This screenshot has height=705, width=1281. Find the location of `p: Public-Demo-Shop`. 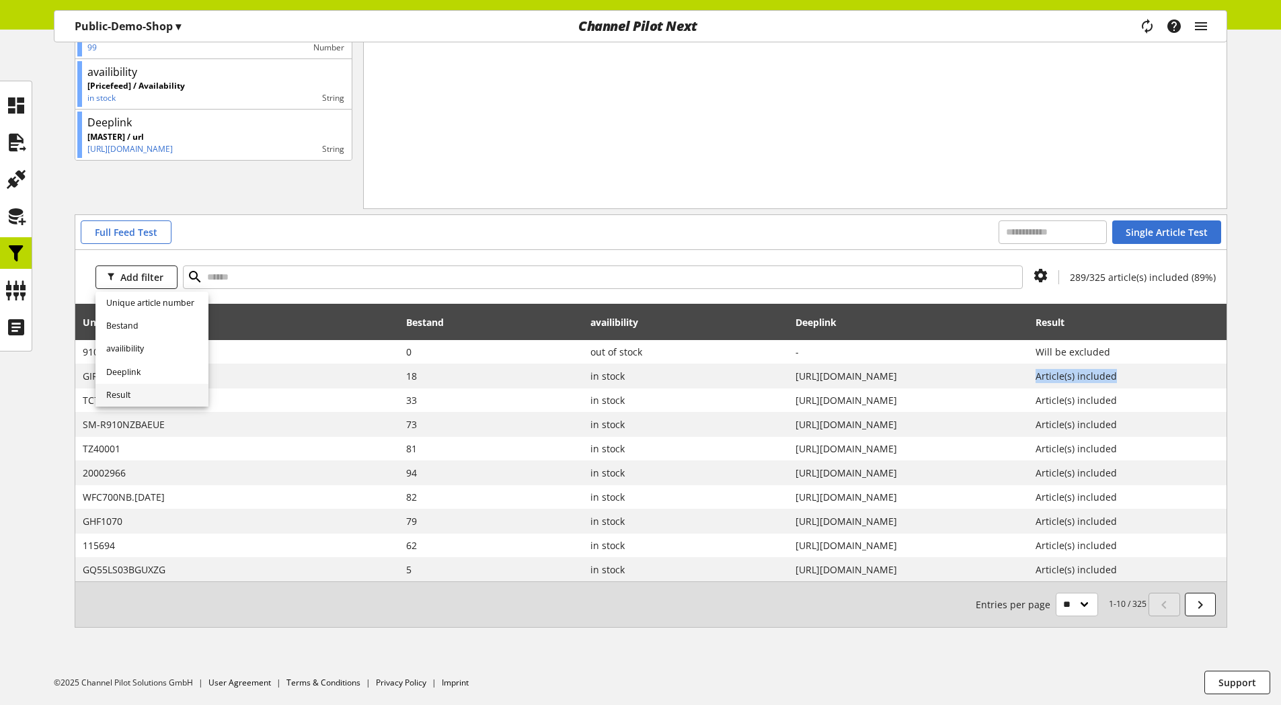

p: Public-Demo-Shop is located at coordinates (128, 26).